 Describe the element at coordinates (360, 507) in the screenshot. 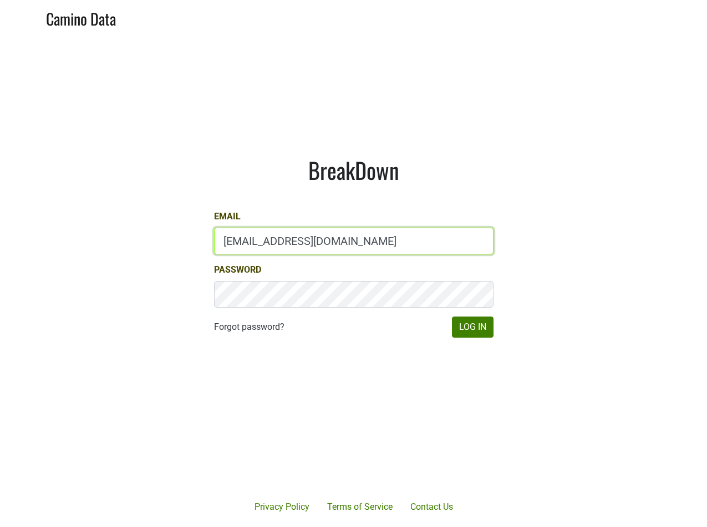

I see `a: Terms of Service` at that location.